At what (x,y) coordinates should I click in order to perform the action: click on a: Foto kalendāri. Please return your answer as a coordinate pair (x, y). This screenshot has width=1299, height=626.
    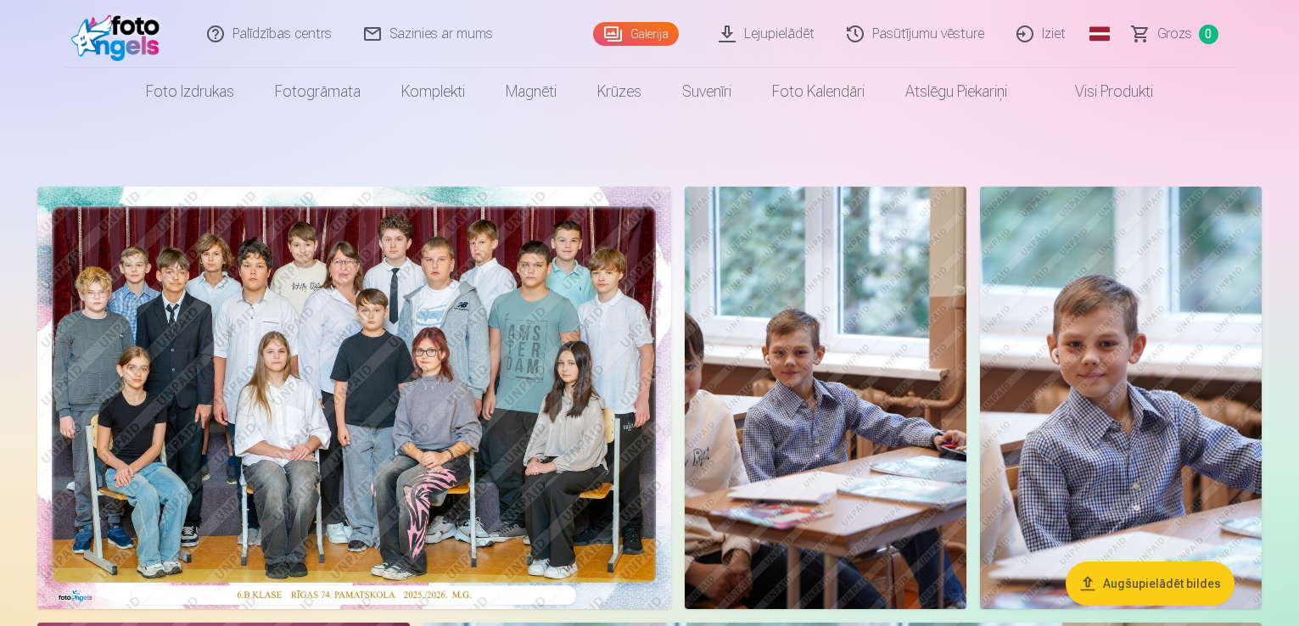
    Looking at the image, I should click on (818, 92).